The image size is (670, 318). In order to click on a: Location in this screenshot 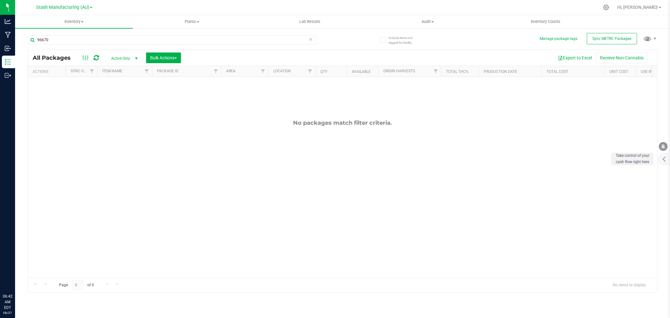, I will do `click(282, 71)`.